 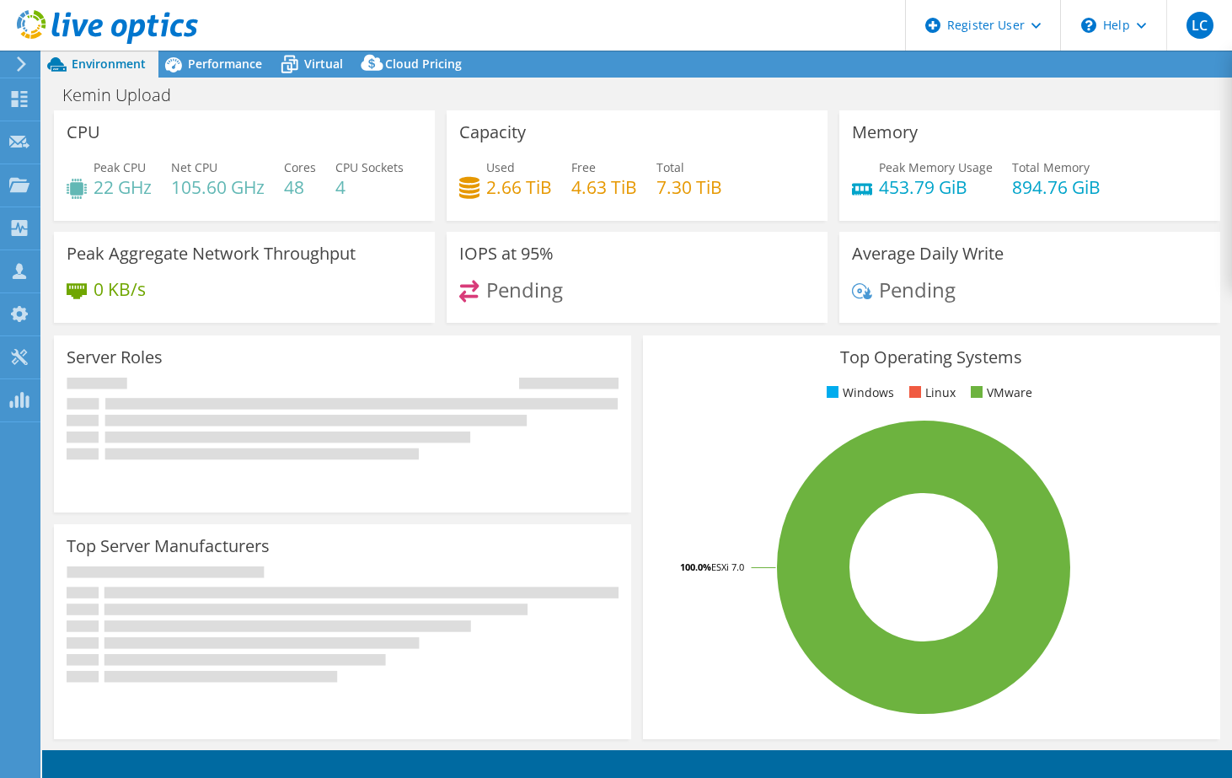 What do you see at coordinates (1056, 187) in the screenshot?
I see `h4: 894.76 GiB` at bounding box center [1056, 187].